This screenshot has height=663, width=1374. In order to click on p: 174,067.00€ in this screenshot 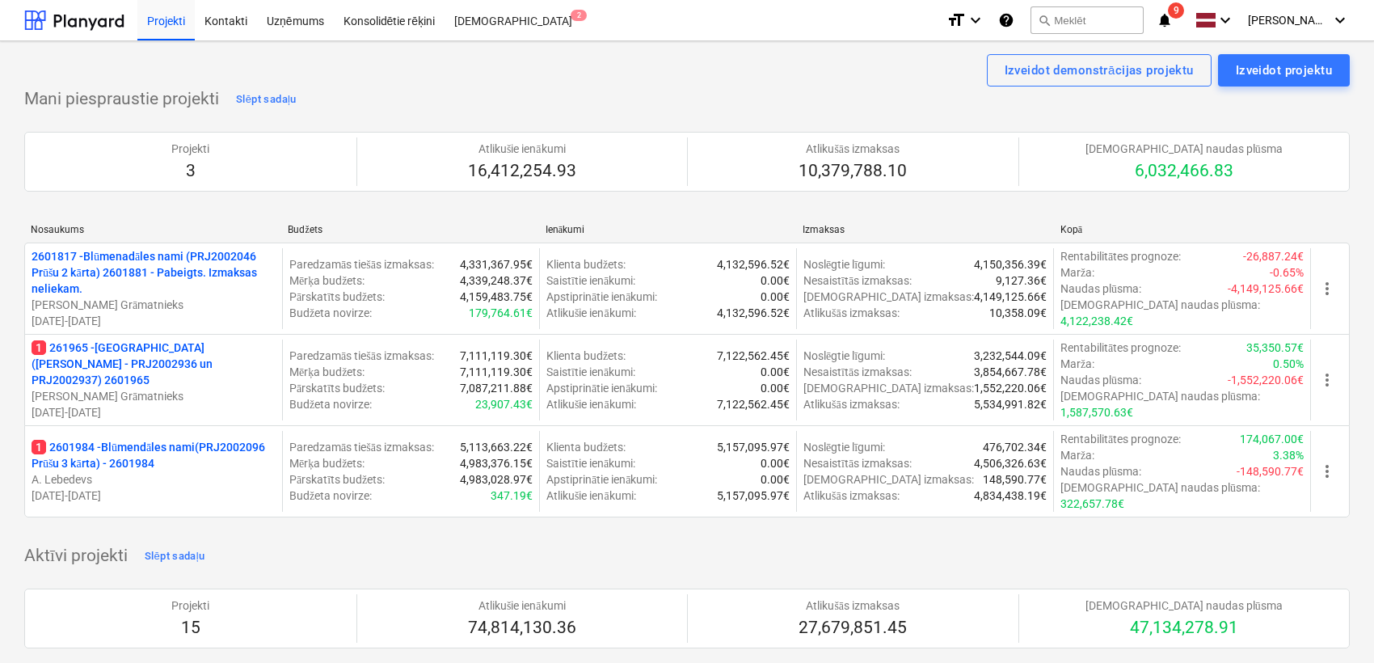, I will do `click(1271, 439)`.